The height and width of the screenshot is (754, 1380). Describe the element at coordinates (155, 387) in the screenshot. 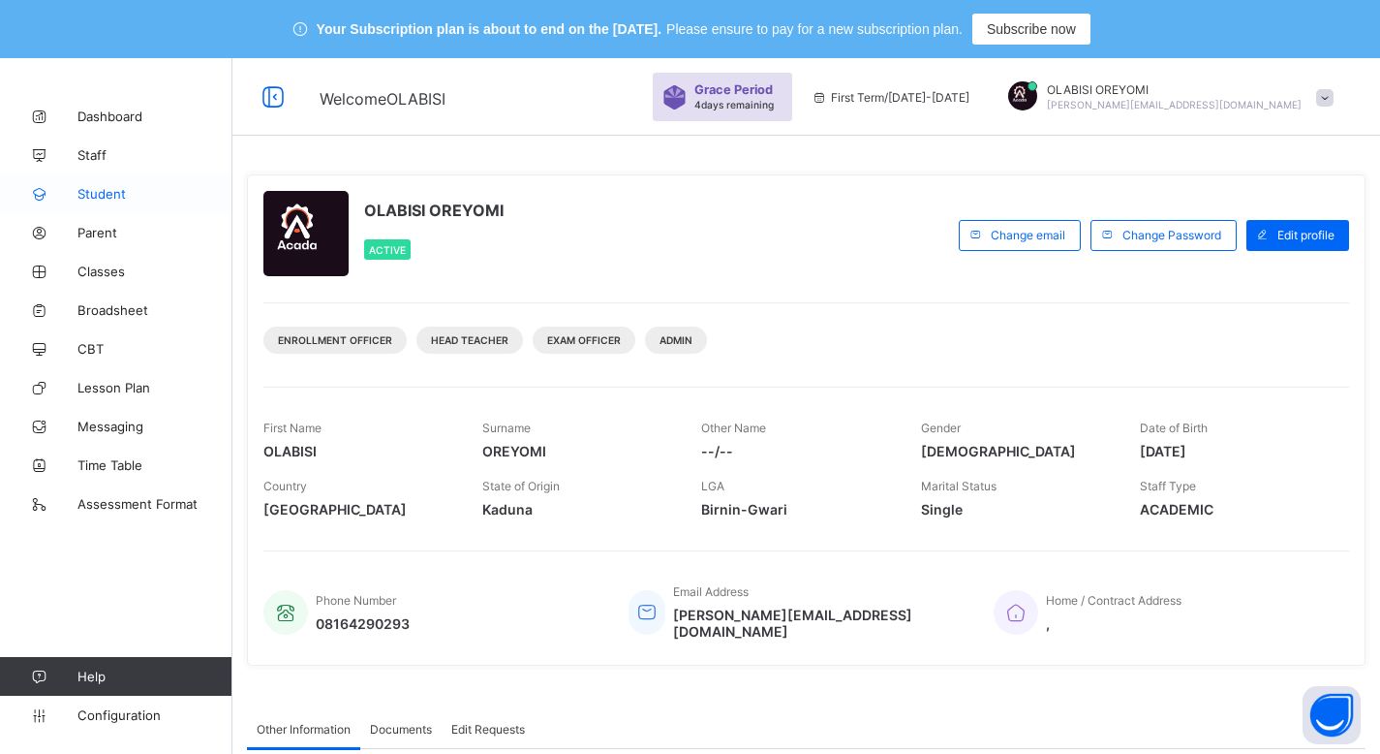

I see `span: Lesson Plan` at that location.